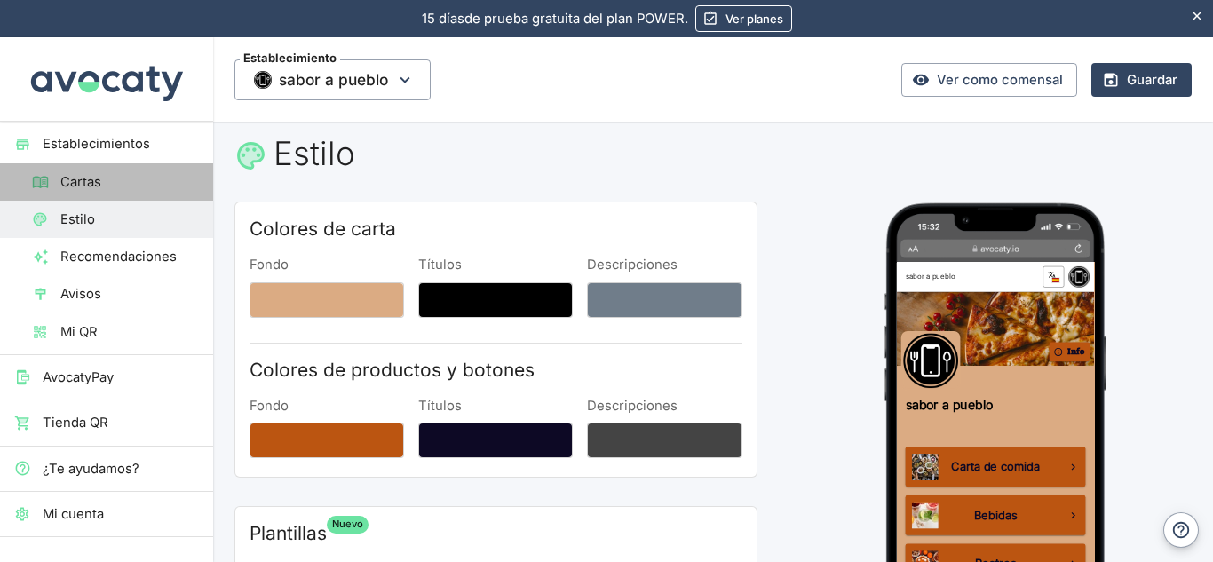  I want to click on span: Nuevo, so click(347, 525).